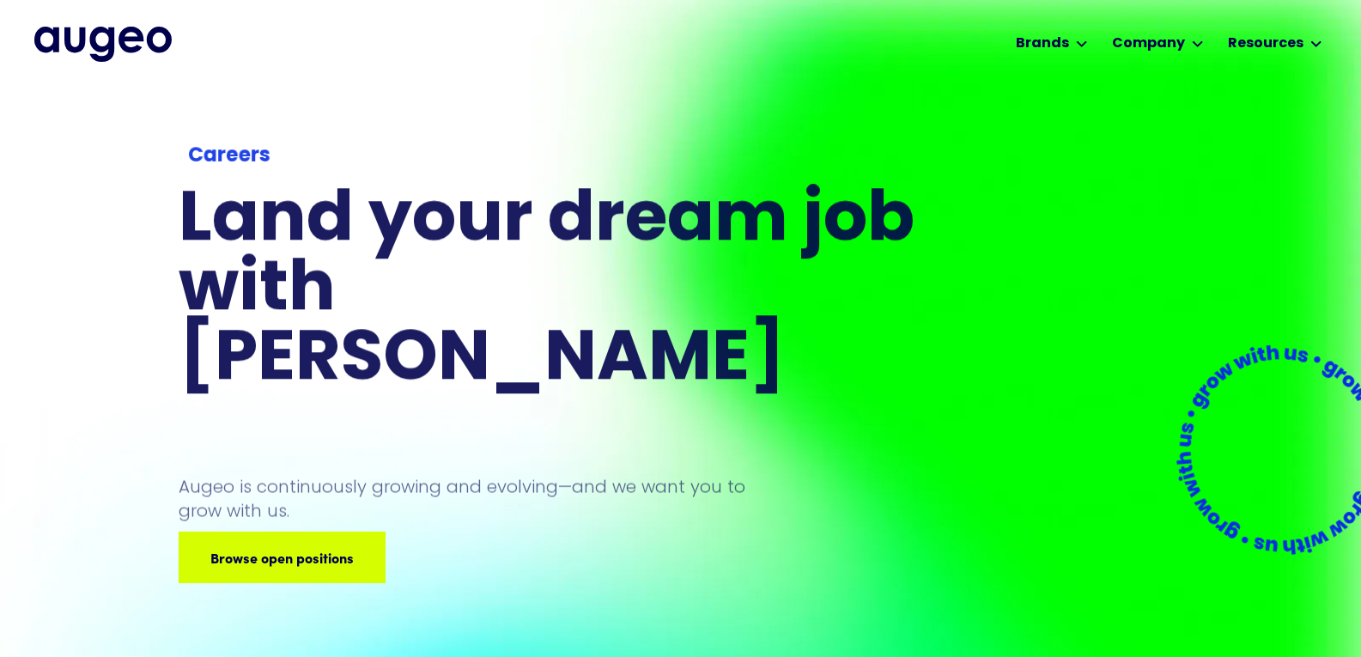 The width and height of the screenshot is (1361, 657). Describe the element at coordinates (103, 44) in the screenshot. I see `img: Augeo's full logo in midnight blue.` at that location.